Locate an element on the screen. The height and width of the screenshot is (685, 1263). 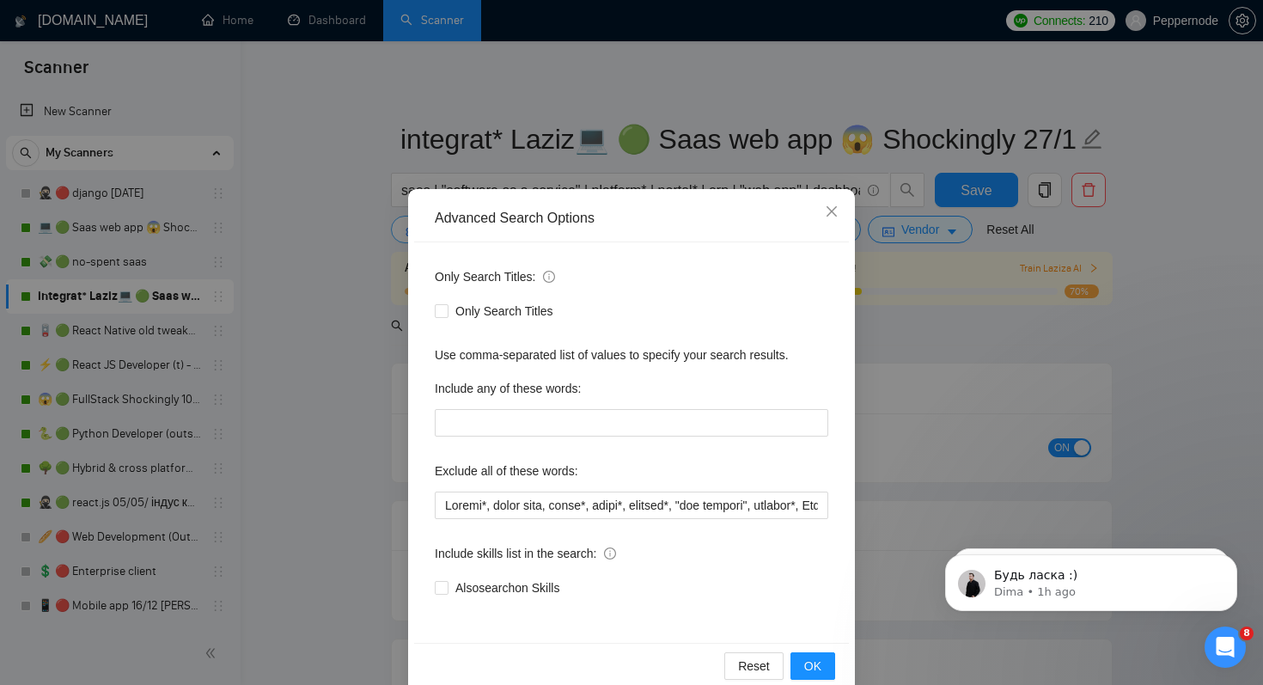
div: message notification from Dima, 1h ago. Будь ласка :) is located at coordinates (172, 64).